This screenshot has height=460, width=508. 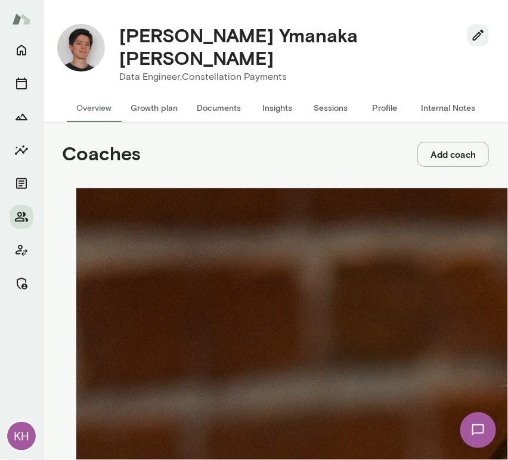 What do you see at coordinates (81, 48) in the screenshot?
I see `img: Mateus Ymanaka Barretto` at bounding box center [81, 48].